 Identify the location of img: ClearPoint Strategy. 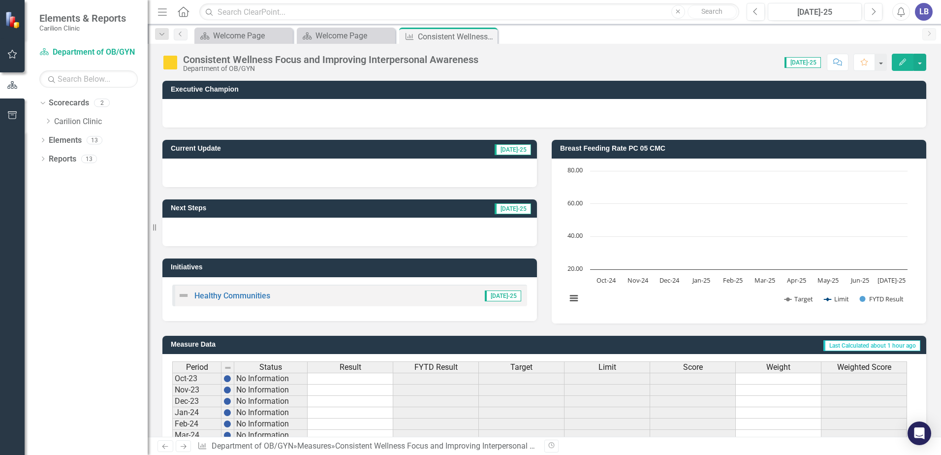
(13, 20).